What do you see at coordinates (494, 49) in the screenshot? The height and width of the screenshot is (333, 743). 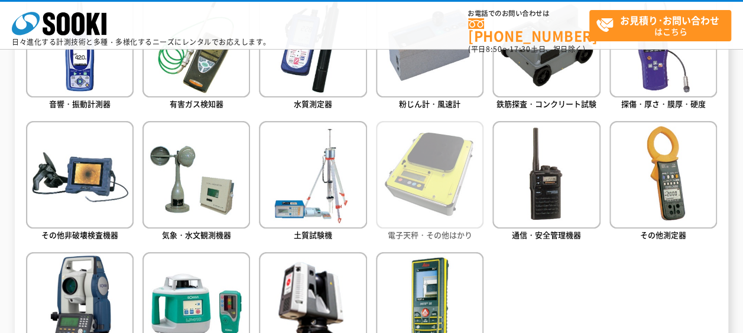 I see `span: 8:50` at bounding box center [494, 49].